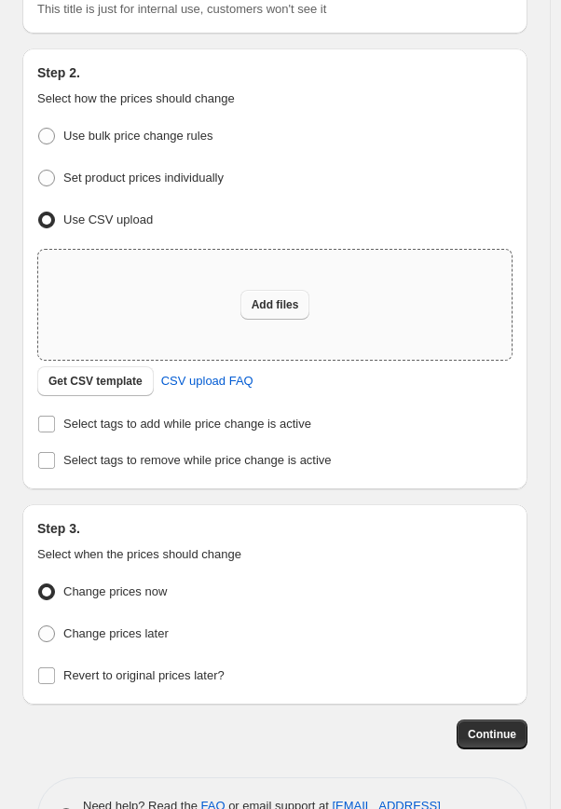 The image size is (561, 809). What do you see at coordinates (275, 554) in the screenshot?
I see `p: Select when the prices should change` at bounding box center [275, 554].